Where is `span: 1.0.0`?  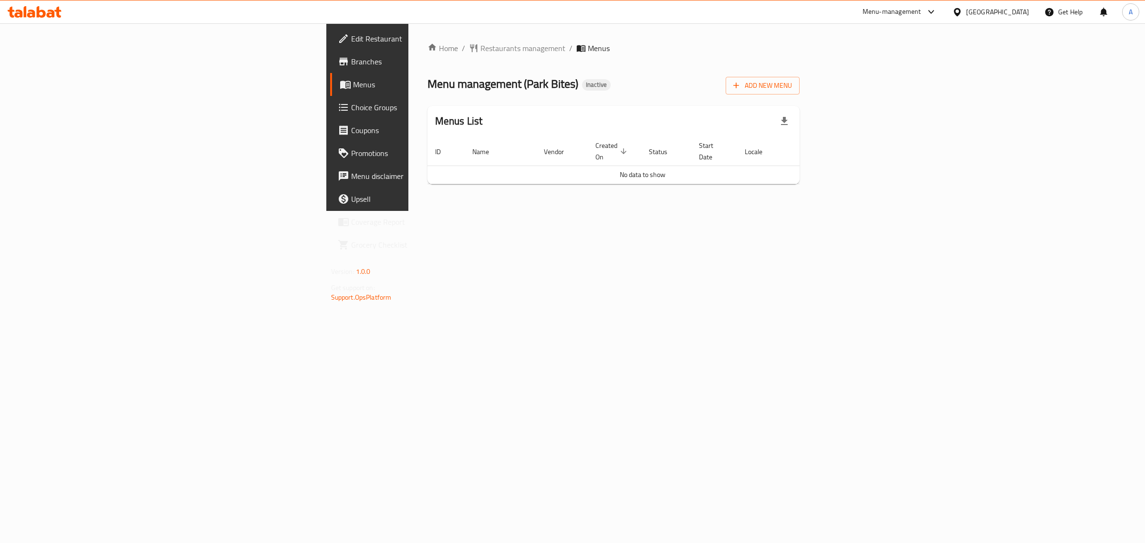
span: 1.0.0 is located at coordinates (363, 272).